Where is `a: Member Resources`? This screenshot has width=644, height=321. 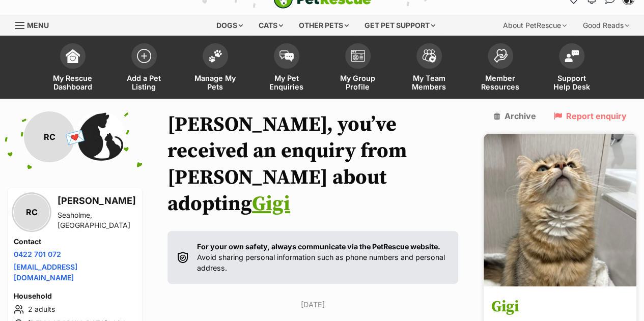
a: Member Resources is located at coordinates (500, 68).